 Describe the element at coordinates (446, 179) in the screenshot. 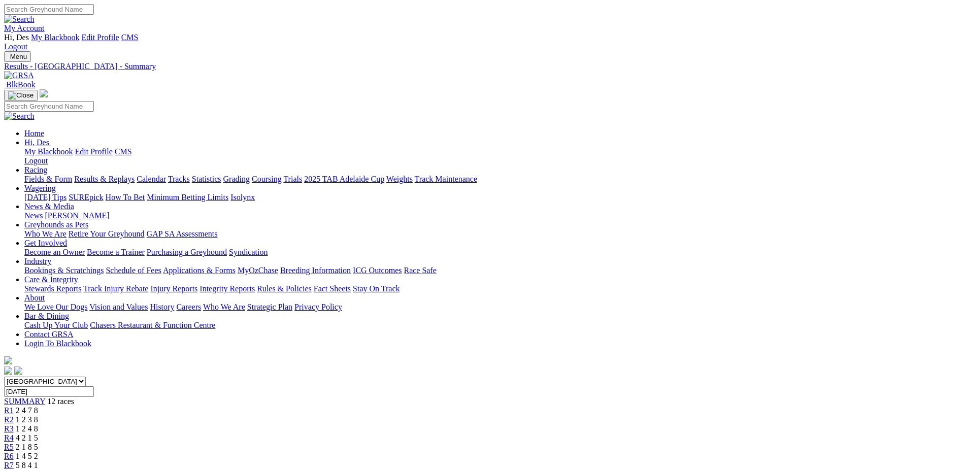

I see `a: Track Maintenance` at that location.